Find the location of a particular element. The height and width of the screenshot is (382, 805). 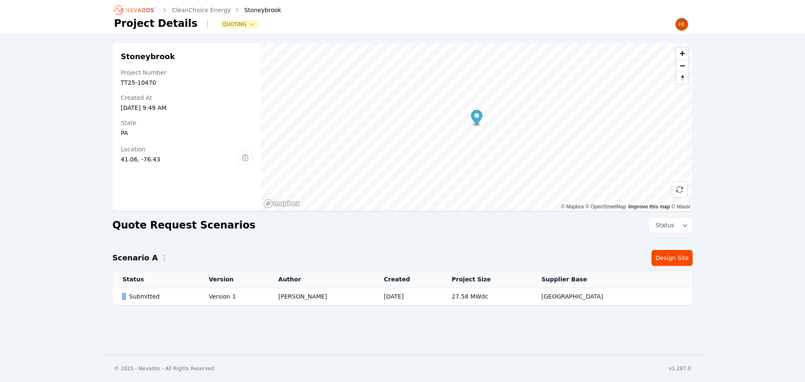

nav: Breadcrumb is located at coordinates (198, 10).